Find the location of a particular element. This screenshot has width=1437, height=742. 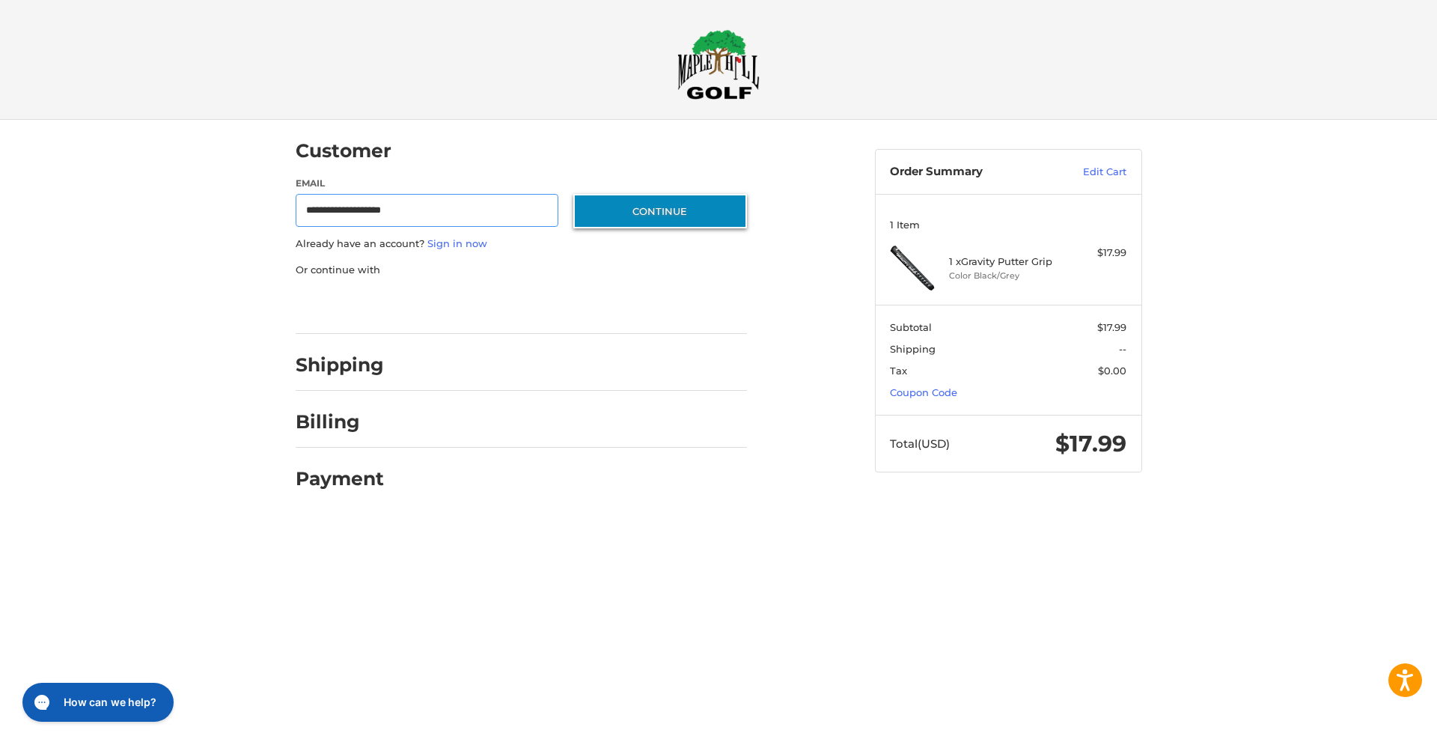

span: Shipping is located at coordinates (913, 349).